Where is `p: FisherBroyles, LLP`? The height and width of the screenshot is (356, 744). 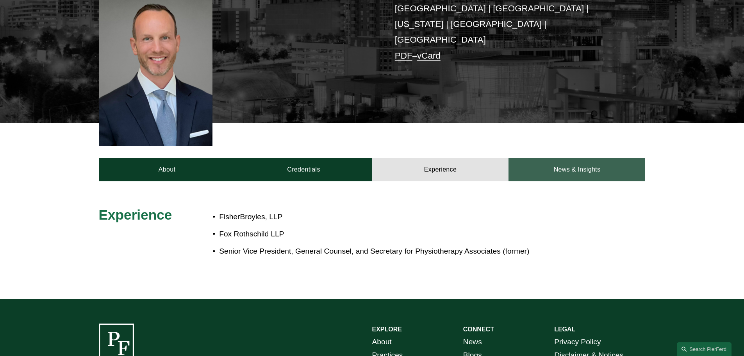
p: FisherBroyles, LLP is located at coordinates (398, 217).